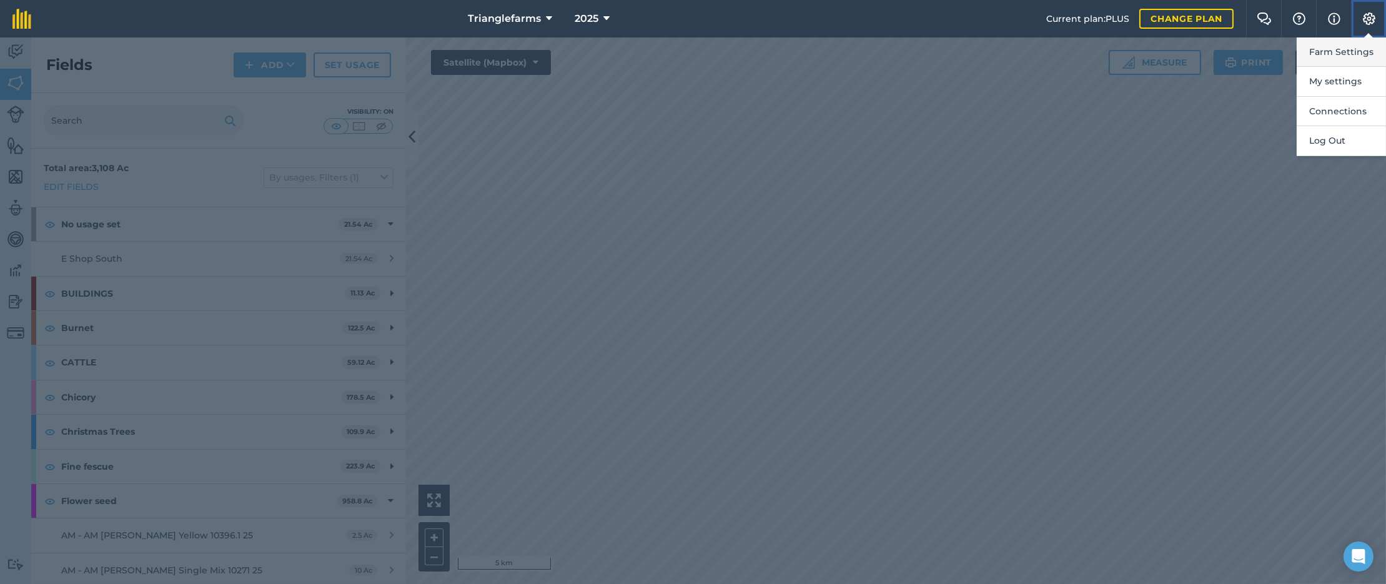 The width and height of the screenshot is (1386, 584). What do you see at coordinates (1341, 111) in the screenshot?
I see `button: Connections` at bounding box center [1341, 111].